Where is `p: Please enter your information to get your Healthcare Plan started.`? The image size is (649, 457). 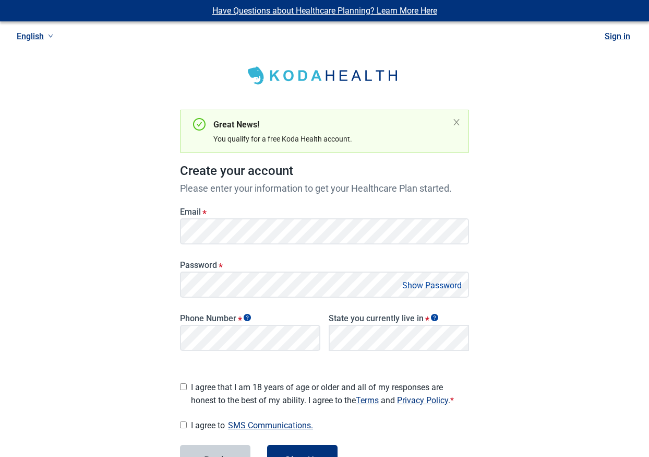
p: Please enter your information to get your Healthcare Plan started. is located at coordinates (325, 188).